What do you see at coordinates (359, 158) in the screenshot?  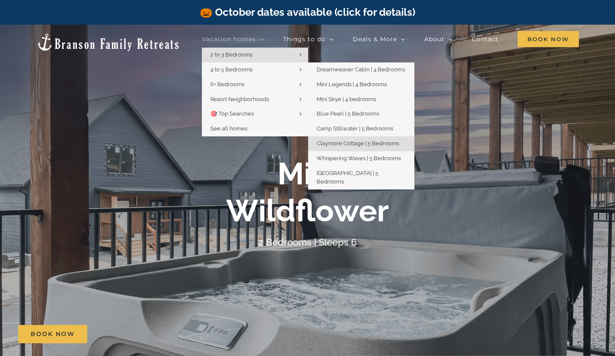 I see `span: Whispering Waves | 5 Bedrooms` at bounding box center [359, 158].